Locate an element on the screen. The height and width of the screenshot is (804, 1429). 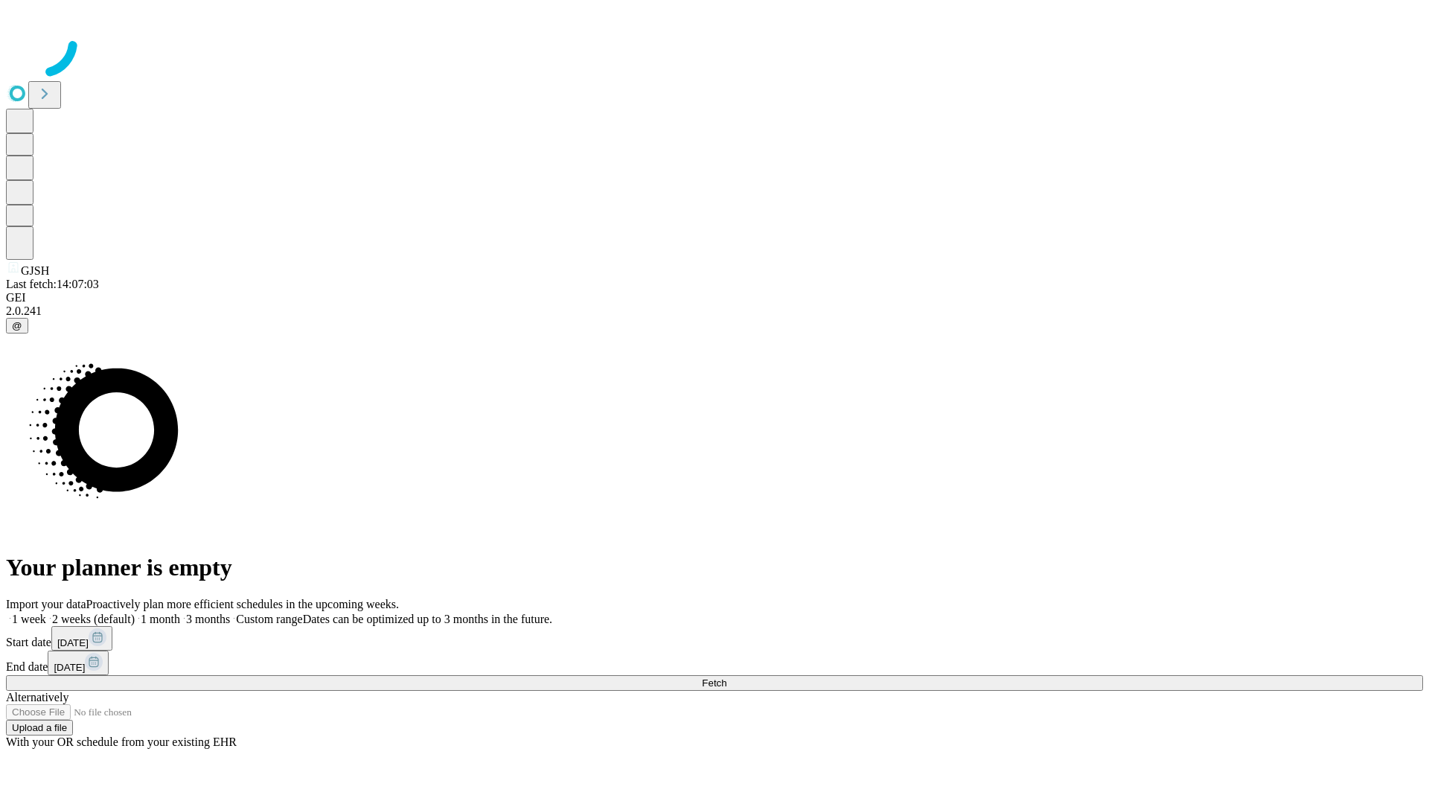
span: 3 months is located at coordinates (208, 619).